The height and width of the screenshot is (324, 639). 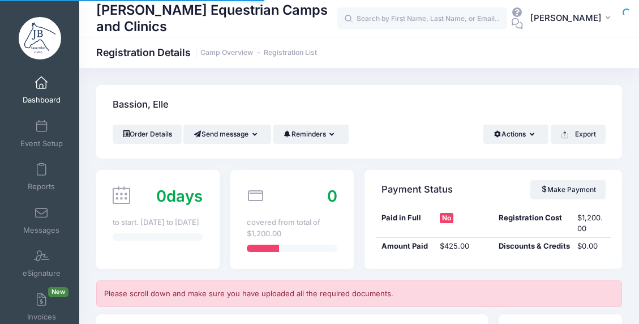 I want to click on button: Export, so click(x=578, y=134).